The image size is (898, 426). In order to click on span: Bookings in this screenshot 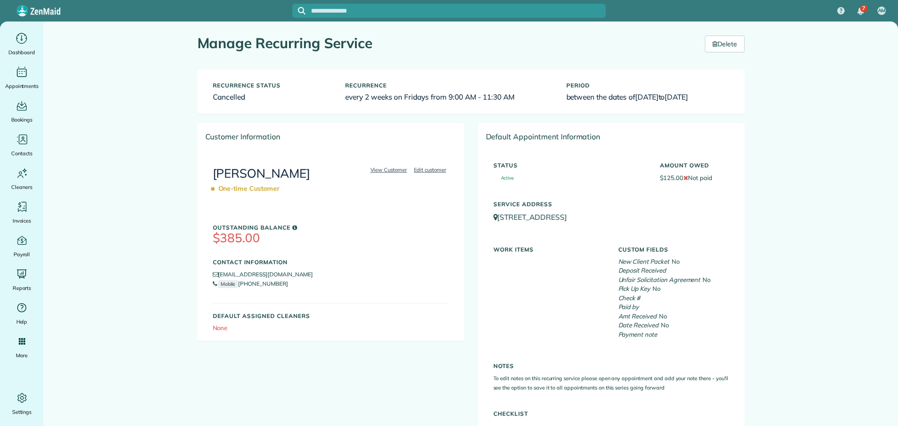, I will do `click(22, 120)`.